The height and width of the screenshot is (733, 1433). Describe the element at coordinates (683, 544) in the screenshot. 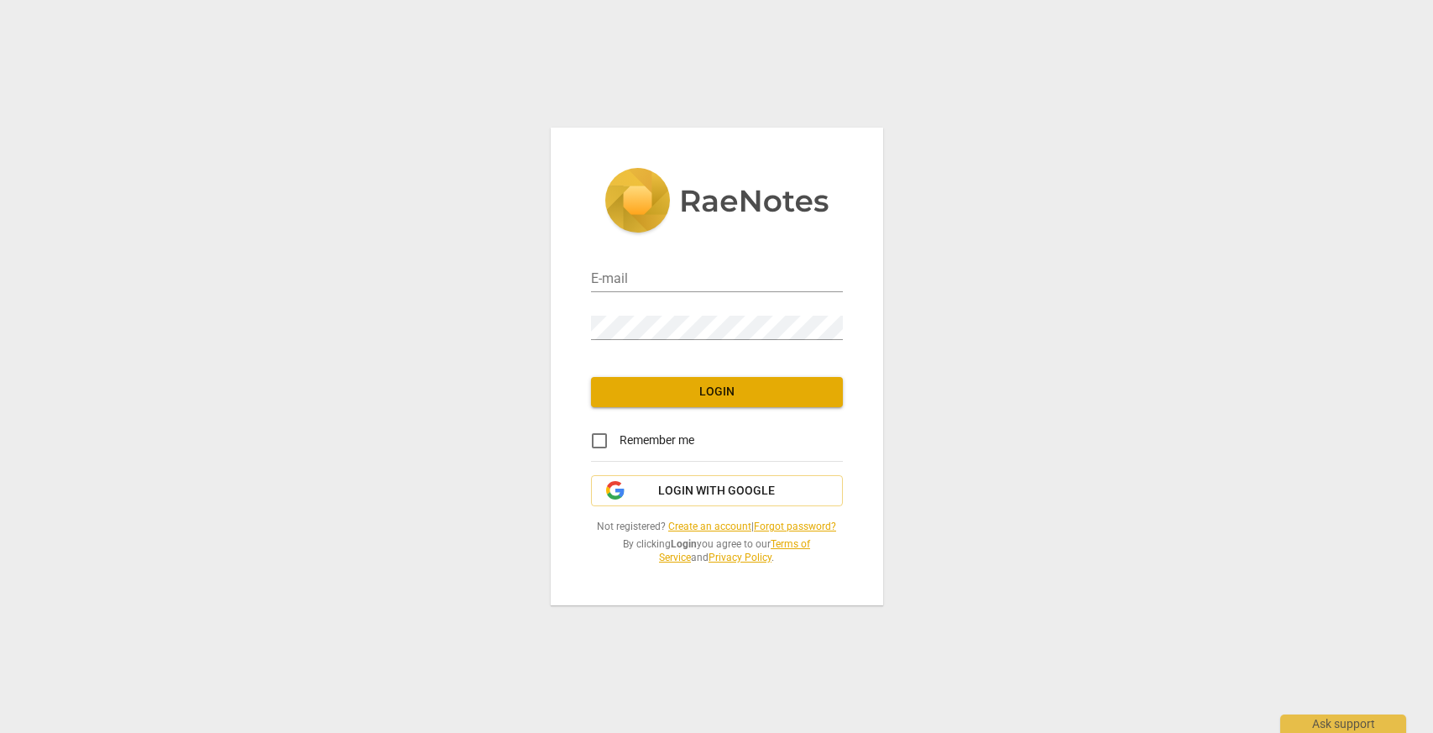

I see `b: Login` at that location.